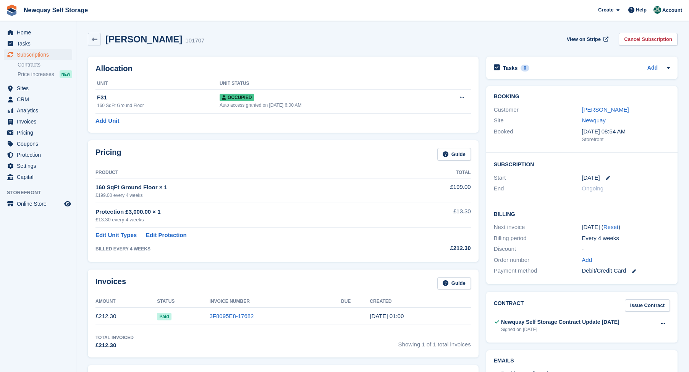  I want to click on time: 2025-08-16 00:00:20 UTC, so click(387, 315).